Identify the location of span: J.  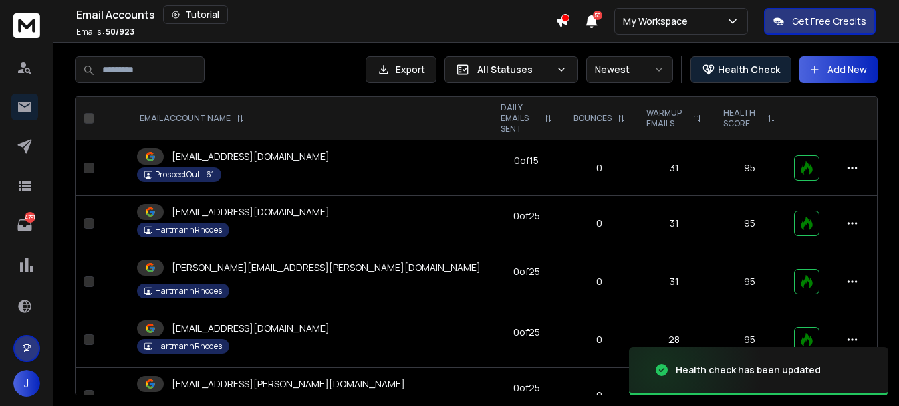
(27, 383).